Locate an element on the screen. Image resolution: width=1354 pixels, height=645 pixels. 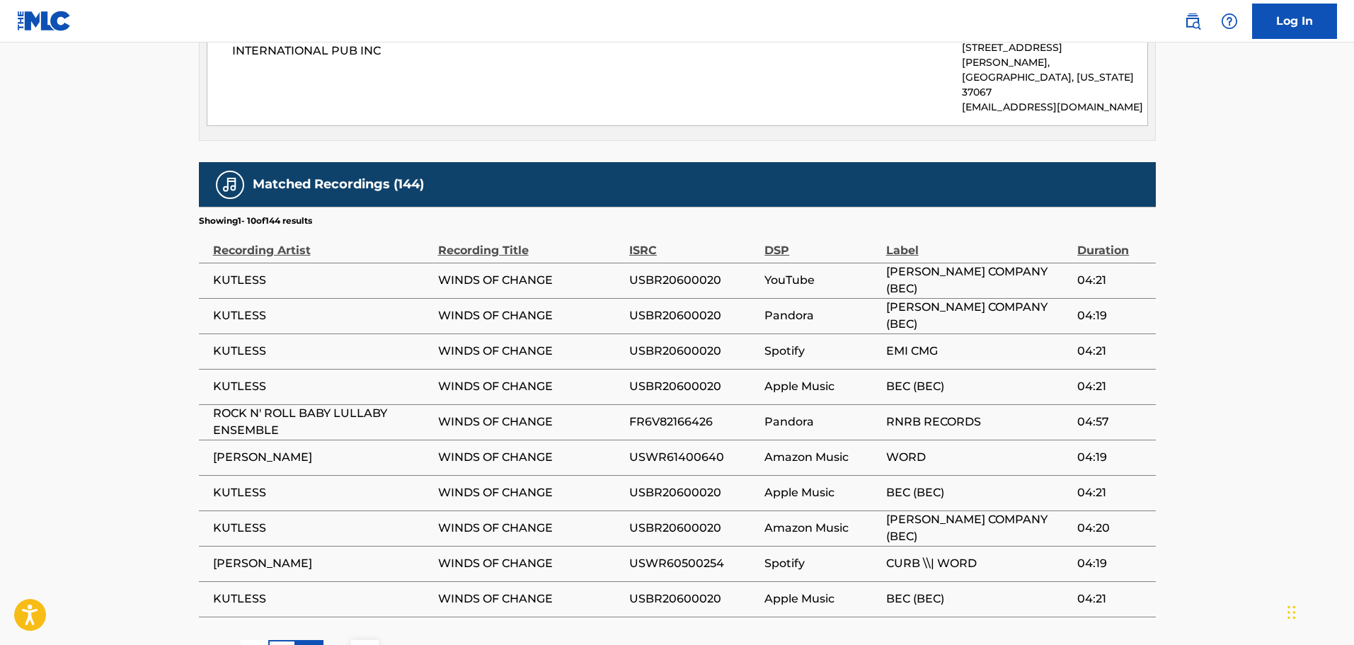
span: 04:57 is located at coordinates (1113, 422).